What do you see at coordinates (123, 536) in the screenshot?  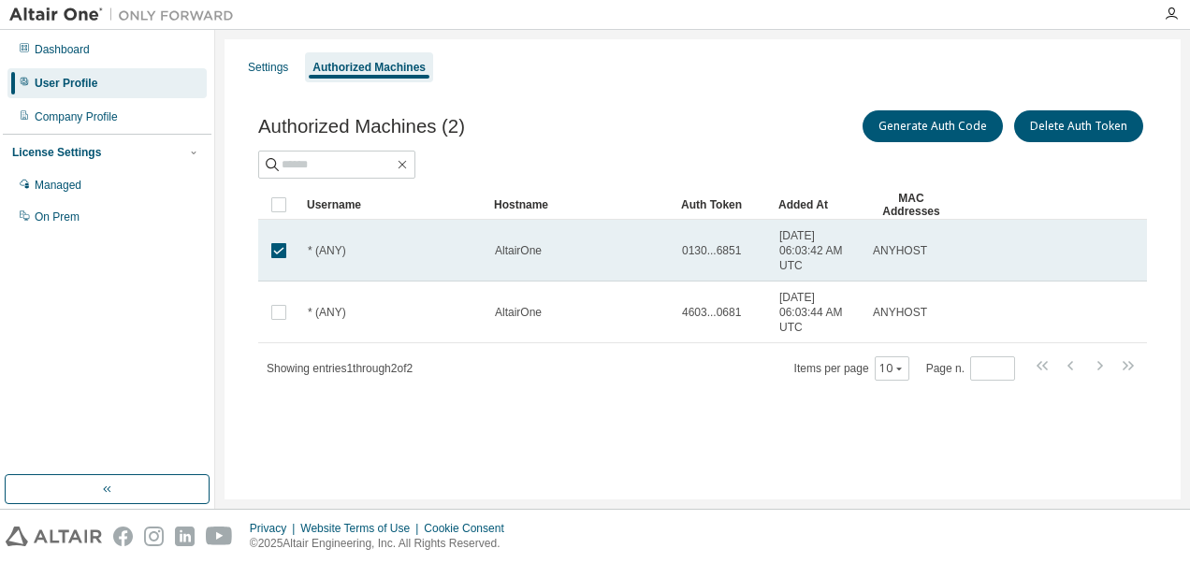 I see `img: facebook.svg` at bounding box center [123, 536].